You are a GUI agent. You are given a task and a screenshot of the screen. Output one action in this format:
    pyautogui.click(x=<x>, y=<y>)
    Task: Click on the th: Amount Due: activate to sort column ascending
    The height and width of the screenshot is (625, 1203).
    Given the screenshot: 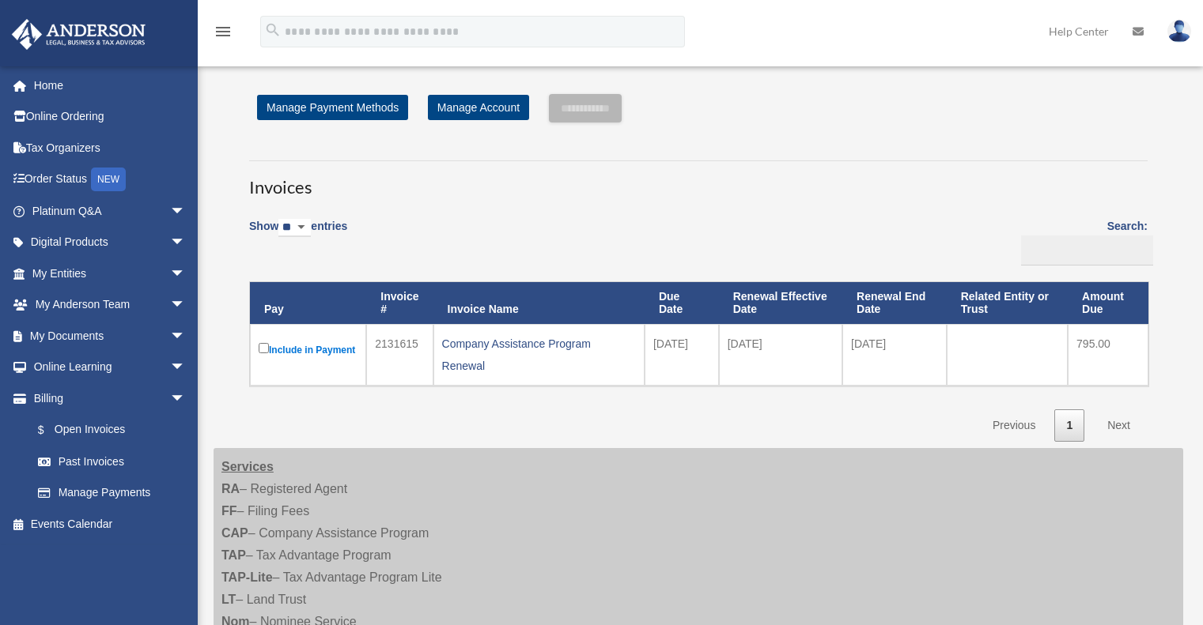 What is the action you would take?
    pyautogui.click(x=1108, y=304)
    